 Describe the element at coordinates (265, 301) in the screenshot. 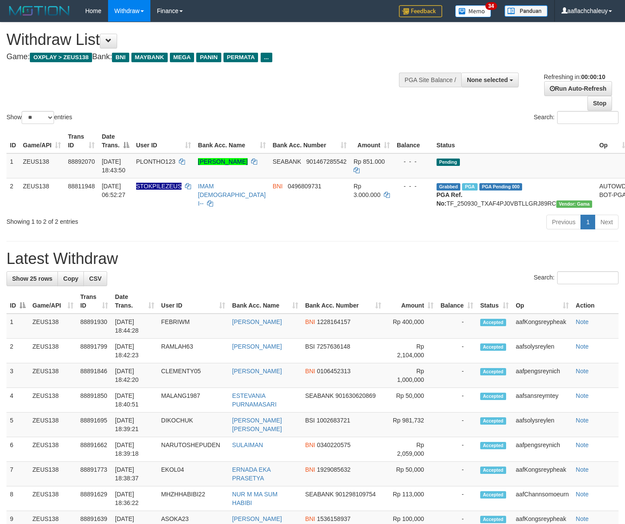

I see `th: Bank Acc. Name: activate to sort column ascending` at that location.